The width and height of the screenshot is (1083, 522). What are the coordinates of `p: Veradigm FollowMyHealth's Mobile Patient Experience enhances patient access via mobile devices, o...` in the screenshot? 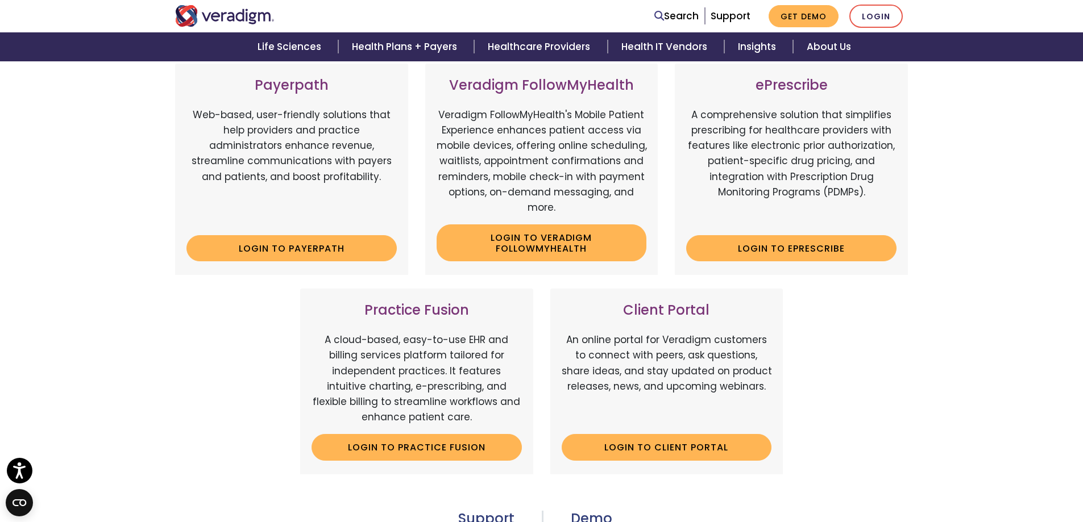 It's located at (542, 161).